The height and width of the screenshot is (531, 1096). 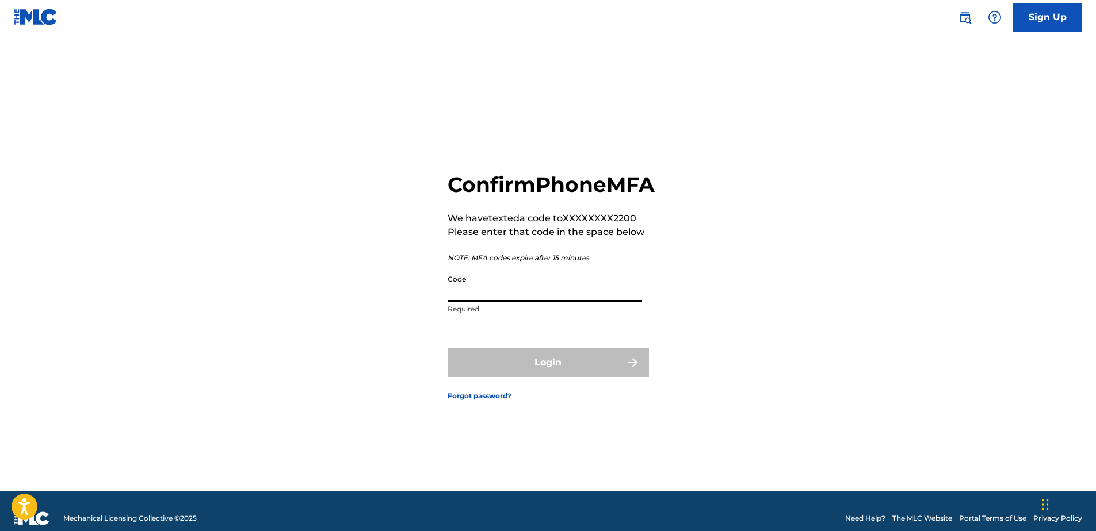 What do you see at coordinates (964, 17) in the screenshot?
I see `img: search` at bounding box center [964, 17].